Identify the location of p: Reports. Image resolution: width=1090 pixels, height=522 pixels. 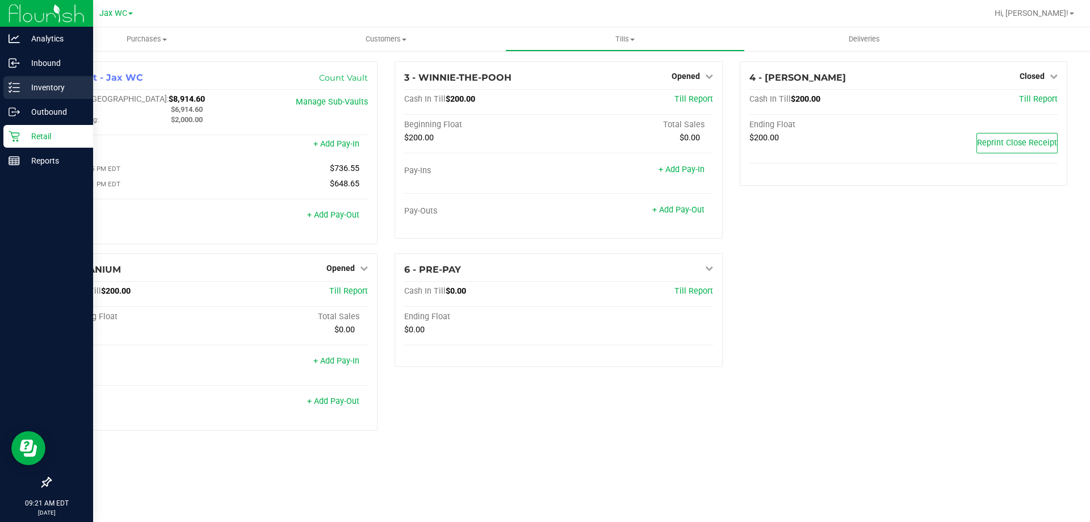
(54, 161).